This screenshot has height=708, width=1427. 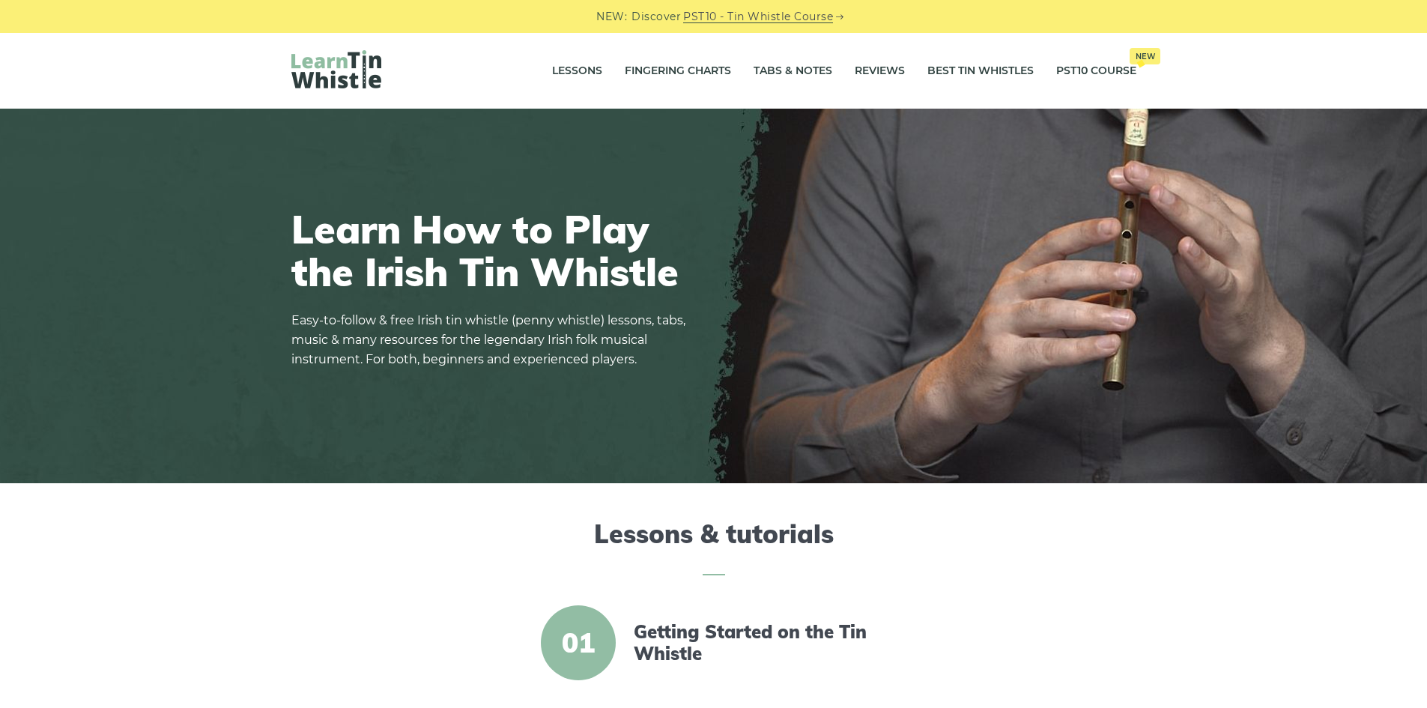 What do you see at coordinates (494, 250) in the screenshot?
I see `h1: Learn How to Play the Irish Tin Whistle` at bounding box center [494, 250].